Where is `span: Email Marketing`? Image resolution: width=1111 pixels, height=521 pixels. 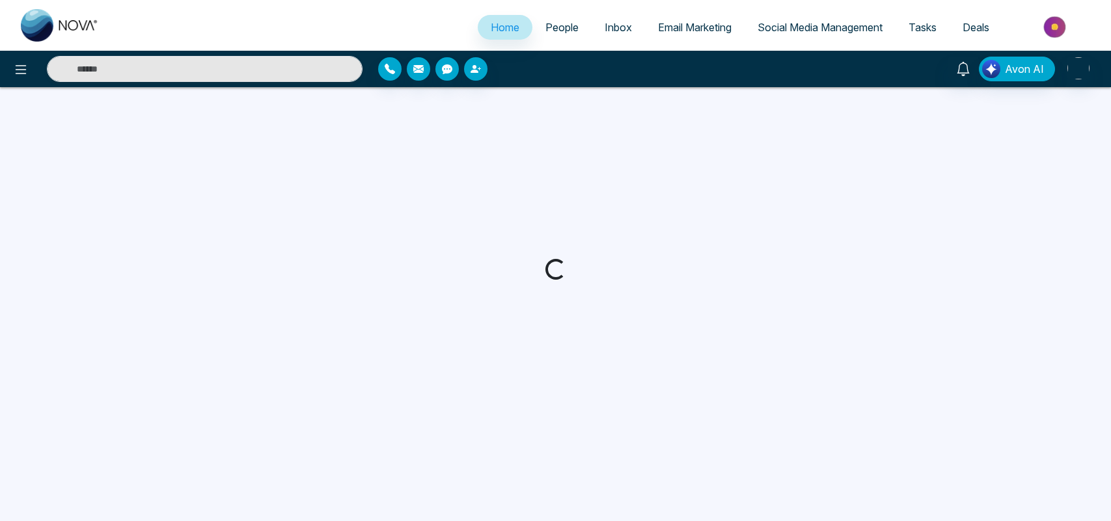 span: Email Marketing is located at coordinates (694, 27).